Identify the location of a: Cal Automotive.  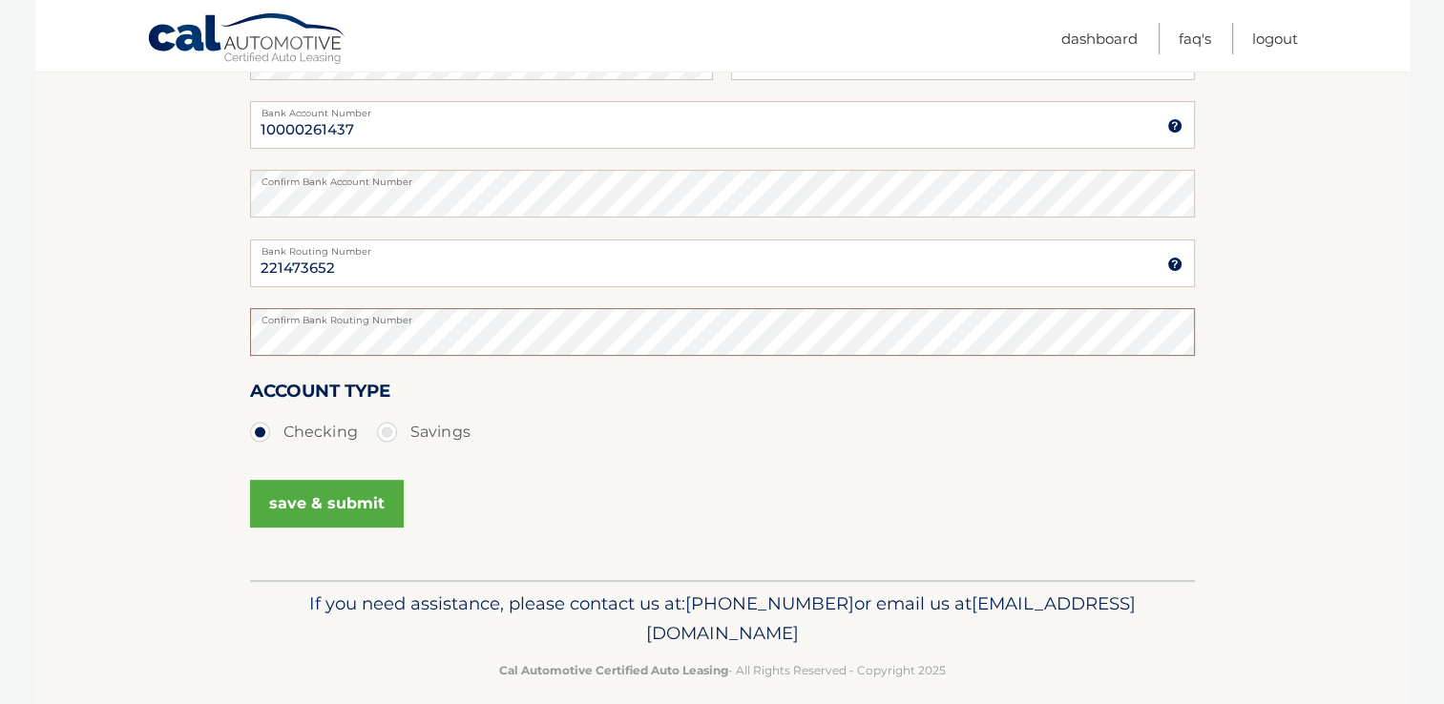
(247, 40).